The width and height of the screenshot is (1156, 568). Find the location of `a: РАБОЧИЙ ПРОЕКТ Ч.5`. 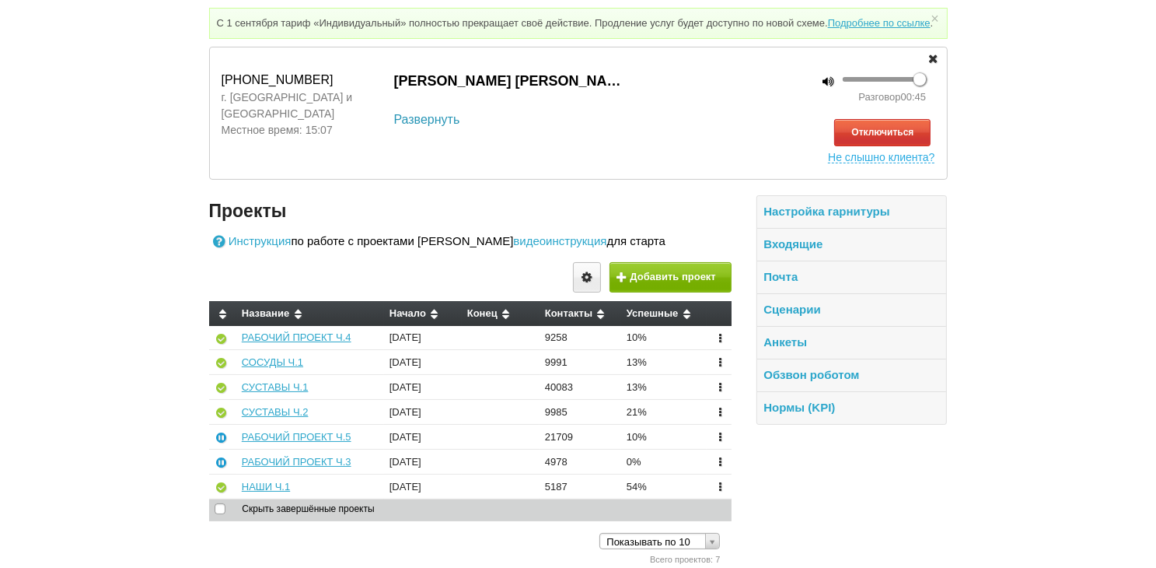

a: РАБОЧИЙ ПРОЕКТ Ч.5 is located at coordinates (296, 436).